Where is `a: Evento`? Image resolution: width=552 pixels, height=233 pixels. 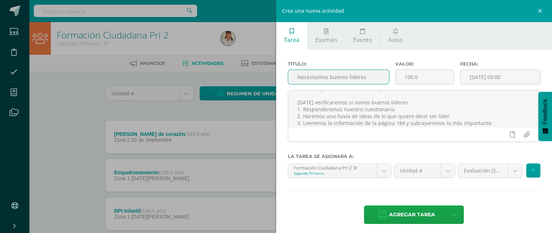
a: Evento is located at coordinates (363, 36).